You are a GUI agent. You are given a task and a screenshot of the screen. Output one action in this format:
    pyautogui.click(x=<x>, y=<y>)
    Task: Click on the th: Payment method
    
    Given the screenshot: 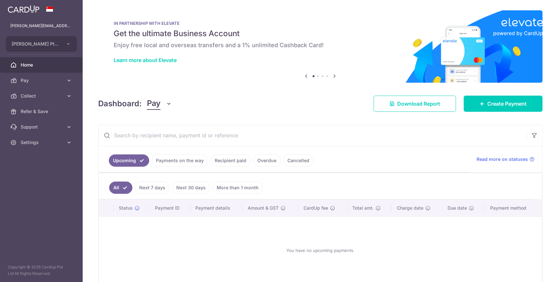 What is the action you would take?
    pyautogui.click(x=514, y=208)
    